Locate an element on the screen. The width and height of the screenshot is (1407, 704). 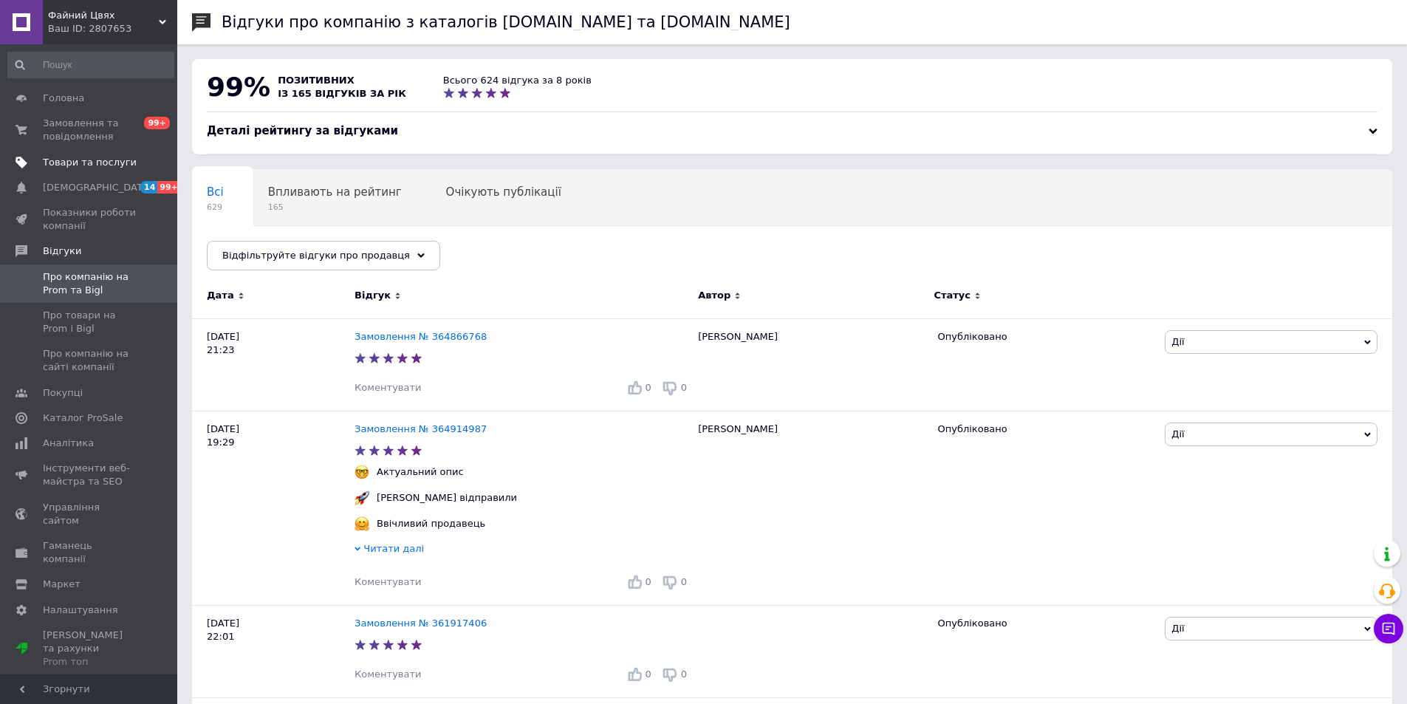
span: Відфільтруйте відгуки про продавця is located at coordinates (316, 255).